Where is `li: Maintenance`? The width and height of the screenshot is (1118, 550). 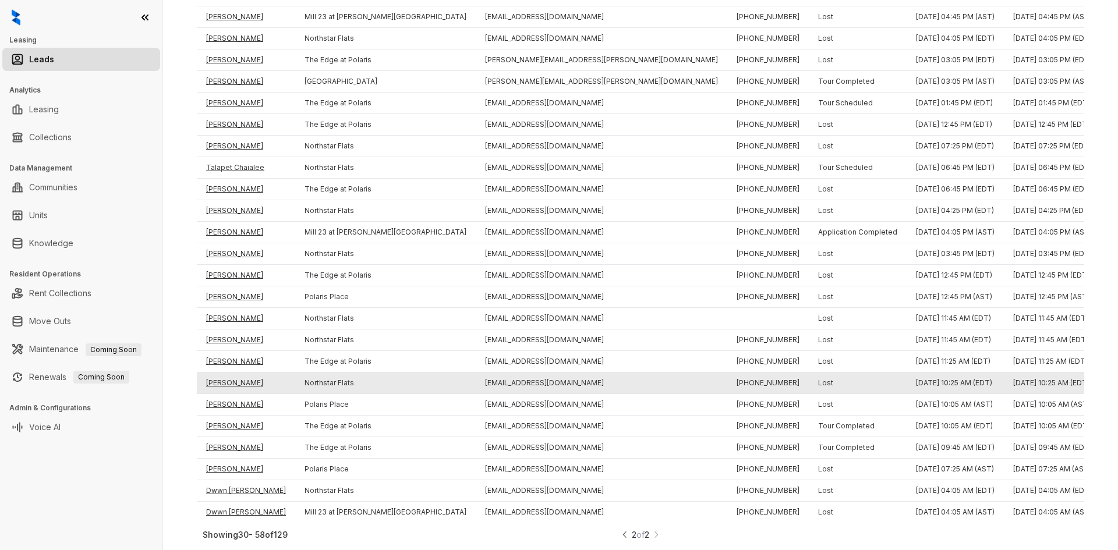 li: Maintenance is located at coordinates (81, 349).